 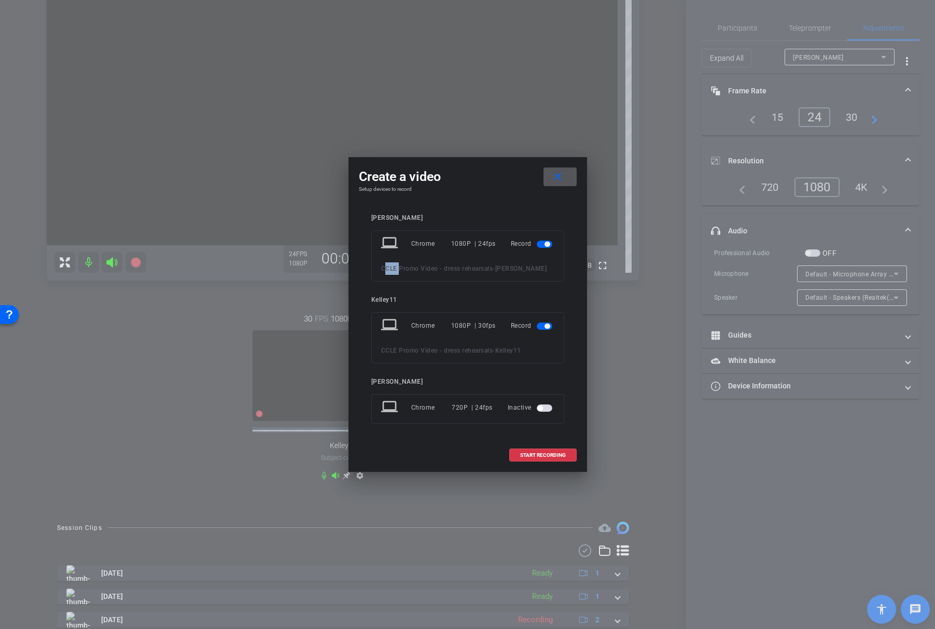 I want to click on div: Create a video, so click(x=468, y=177).